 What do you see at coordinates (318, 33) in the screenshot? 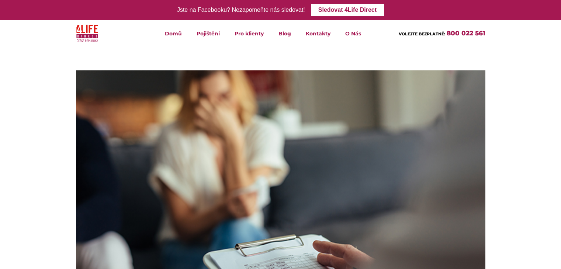
I see `a: Kontakty` at bounding box center [318, 33].